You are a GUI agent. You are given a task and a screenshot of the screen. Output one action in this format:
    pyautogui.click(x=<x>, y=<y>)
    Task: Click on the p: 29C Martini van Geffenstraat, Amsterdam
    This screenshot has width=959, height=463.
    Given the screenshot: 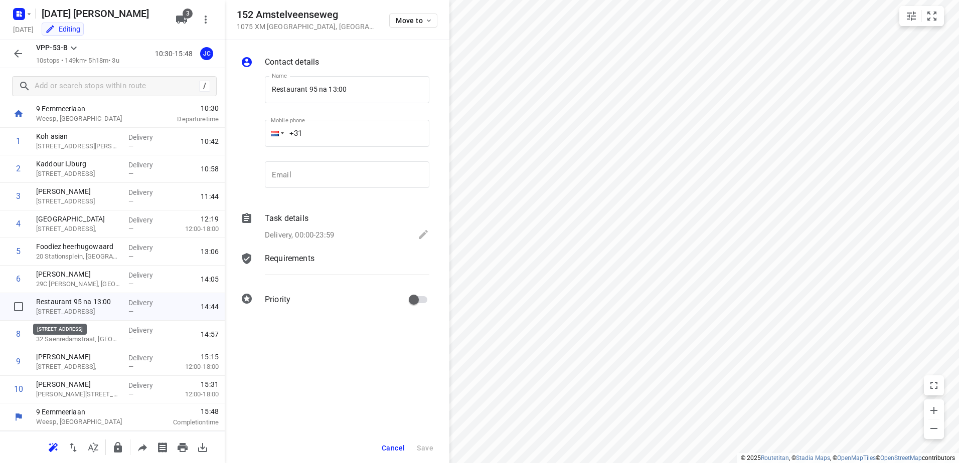 What is the action you would take?
    pyautogui.click(x=78, y=284)
    